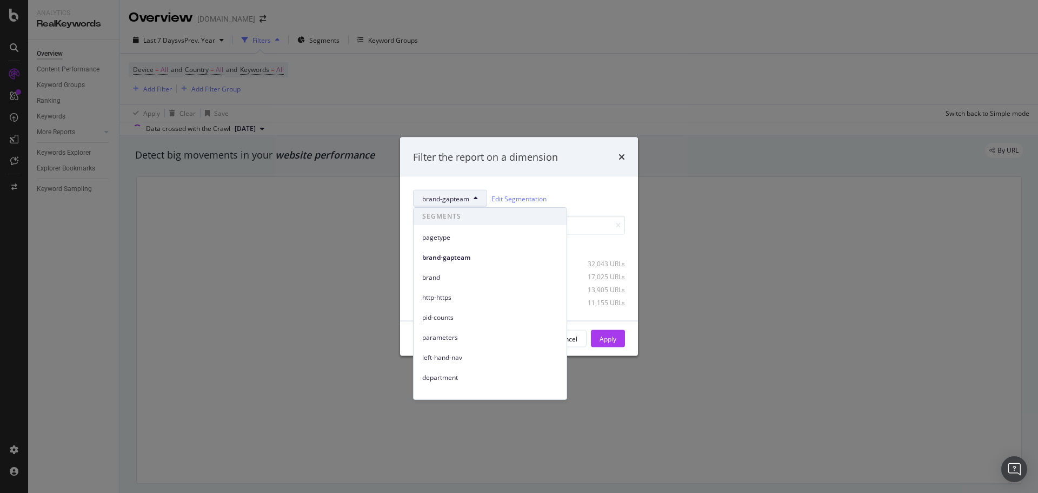 The image size is (1038, 493). Describe the element at coordinates (608, 338) in the screenshot. I see `div: Apply` at that location.